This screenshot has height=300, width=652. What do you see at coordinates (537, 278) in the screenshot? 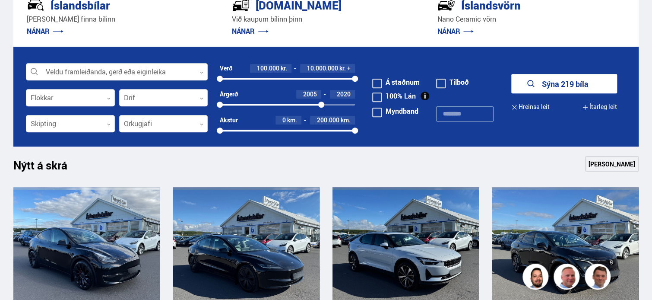
I see `img: nhp88E3Fdnt1Opn2.png` at bounding box center [537, 278].